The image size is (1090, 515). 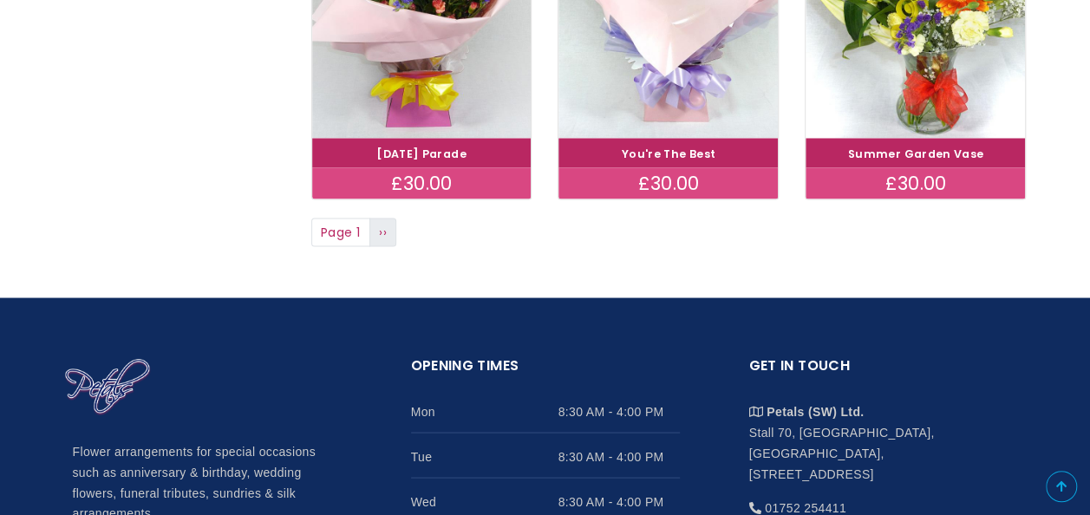 I want to click on strong: Petals (SW) Ltd., so click(x=815, y=411).